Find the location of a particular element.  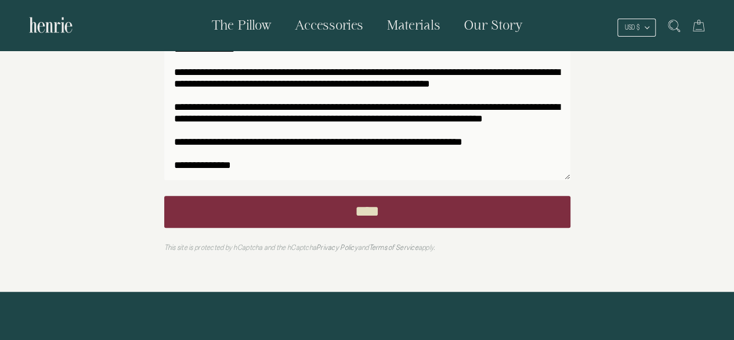

a: Terms of Service is located at coordinates (393, 247).